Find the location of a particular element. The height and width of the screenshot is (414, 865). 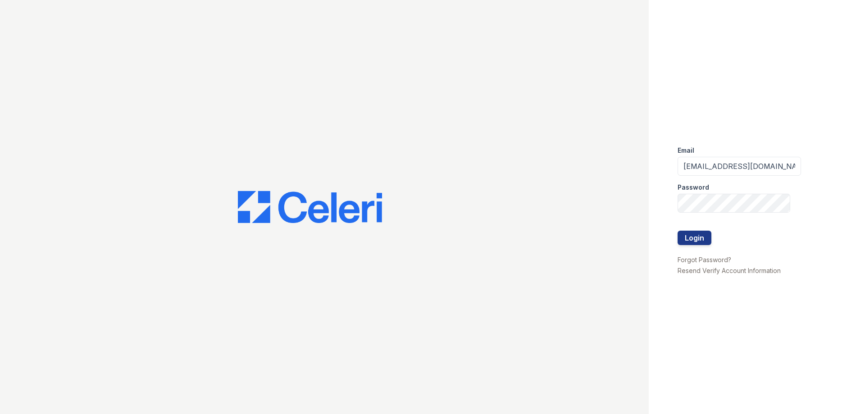

img: CE_Logo_Blue-a8612792a0a2168367f1c8372b55b34899dd931a85d93a1a3d3e32e68fde9ad4.png is located at coordinates (310, 207).